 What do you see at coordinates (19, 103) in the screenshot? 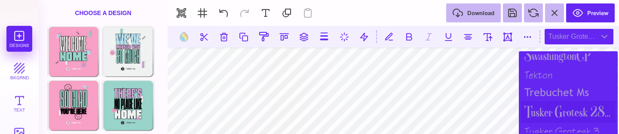
I see `button: Text` at bounding box center [19, 103].